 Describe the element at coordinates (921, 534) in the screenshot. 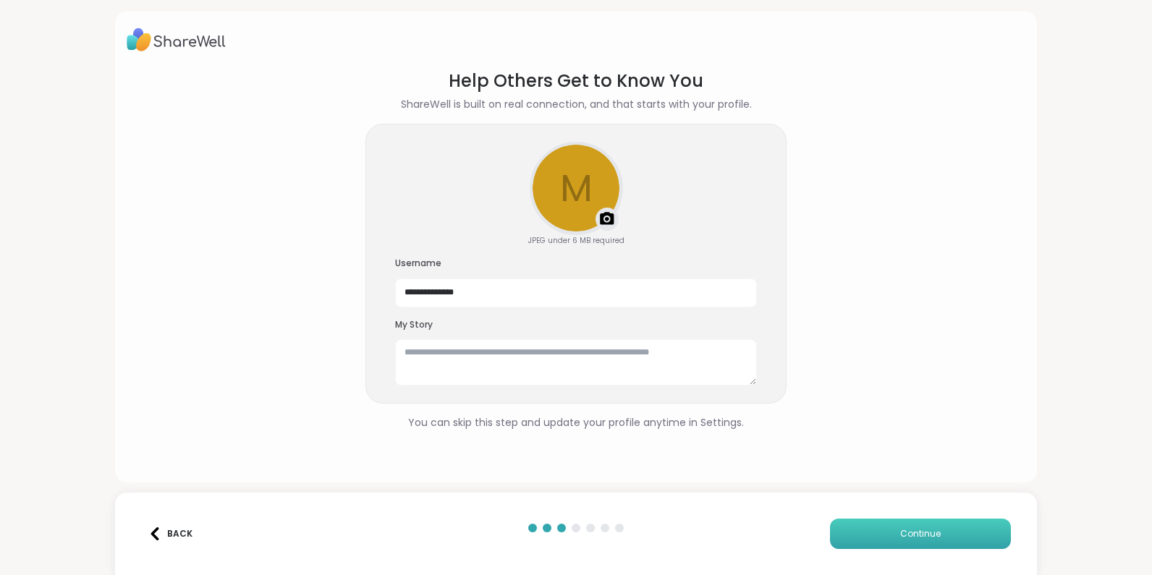

I see `button: Continue` at that location.